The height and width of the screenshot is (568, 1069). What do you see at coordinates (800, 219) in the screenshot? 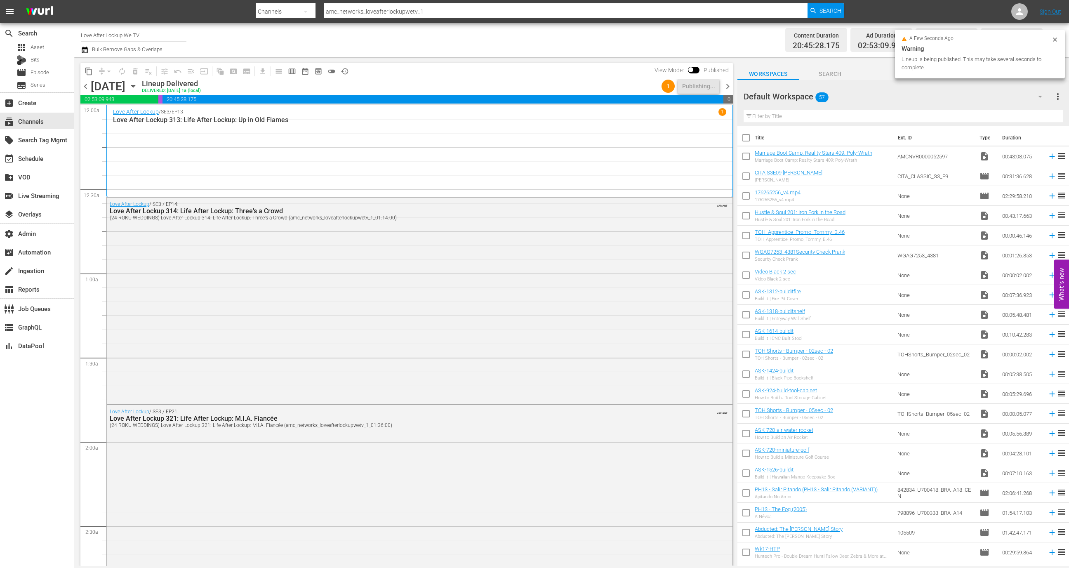
I see `div: Hustle & Soul 201: Iron Fork in the Road` at bounding box center [800, 219].